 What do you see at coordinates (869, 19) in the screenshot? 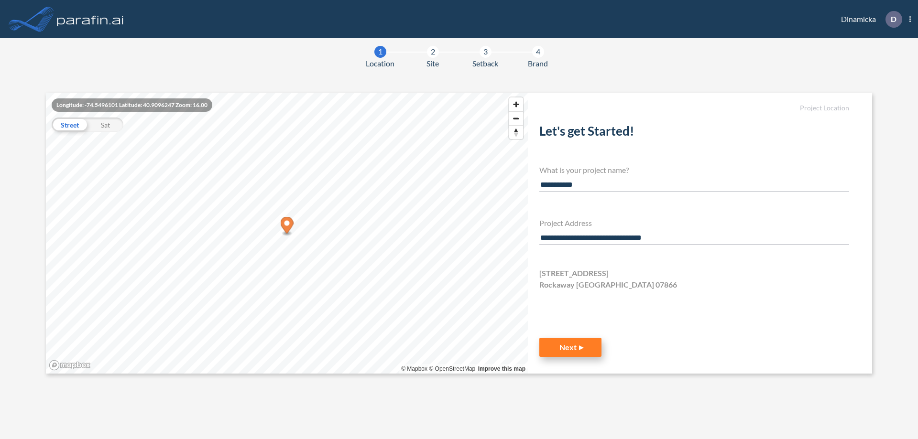
I see `div: Dinamicka` at bounding box center [869, 19].